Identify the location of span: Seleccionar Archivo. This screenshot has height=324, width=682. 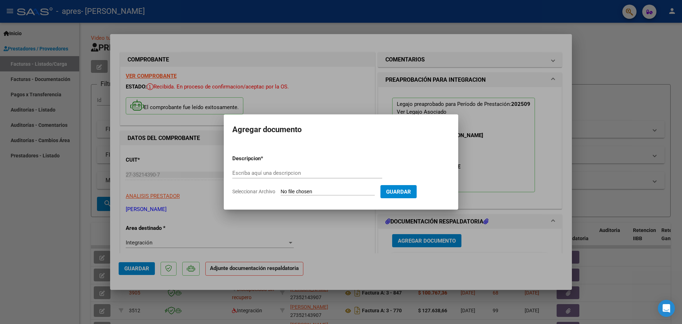
(254, 191).